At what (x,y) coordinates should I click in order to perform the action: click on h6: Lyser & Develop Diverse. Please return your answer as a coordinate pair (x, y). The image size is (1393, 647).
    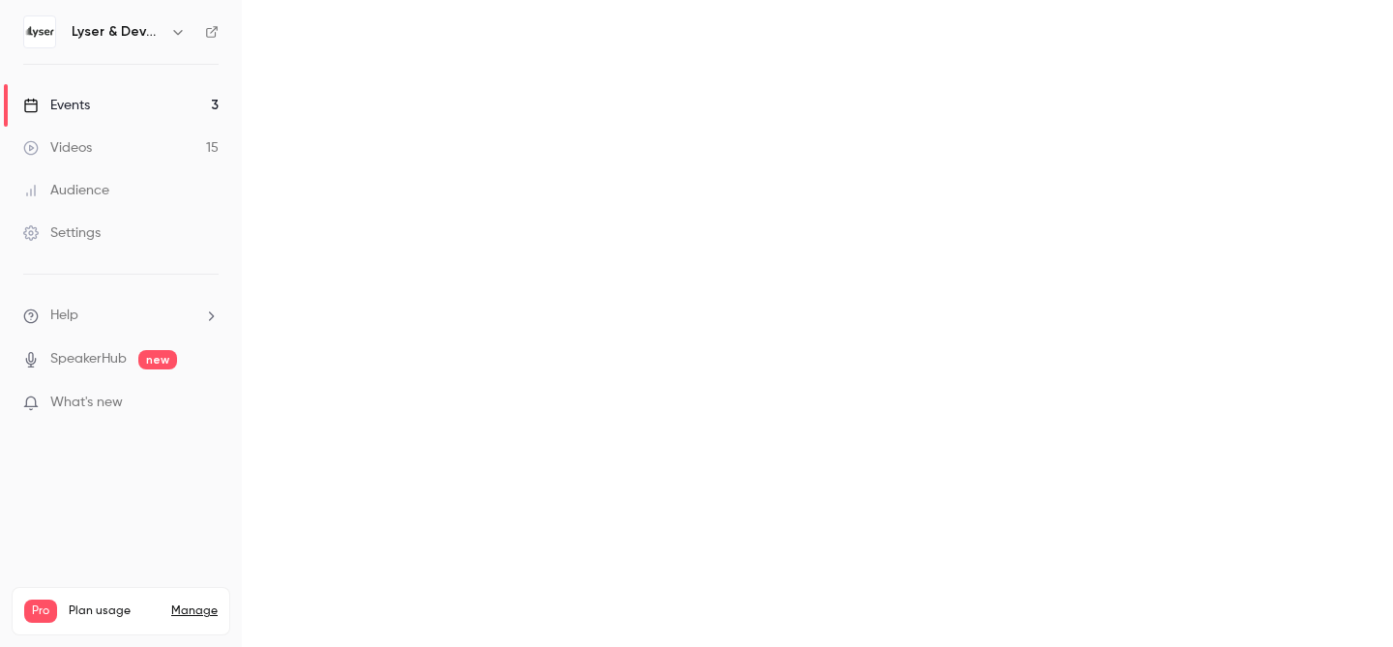
    Looking at the image, I should click on (117, 32).